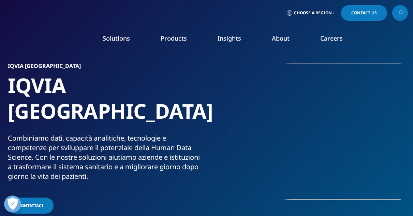 This screenshot has height=216, width=413. Describe the element at coordinates (280, 38) in the screenshot. I see `a: About` at that location.